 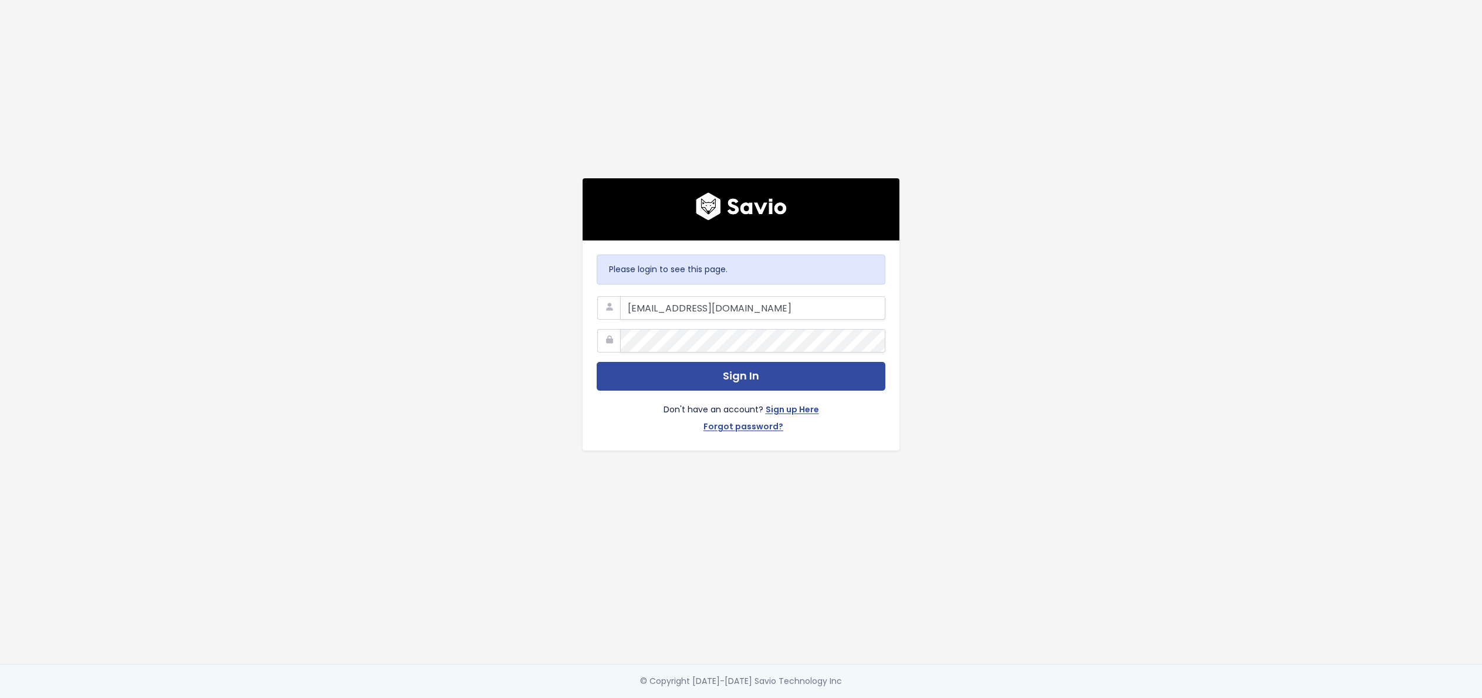 What do you see at coordinates (741, 376) in the screenshot?
I see `button: Sign In` at bounding box center [741, 376].